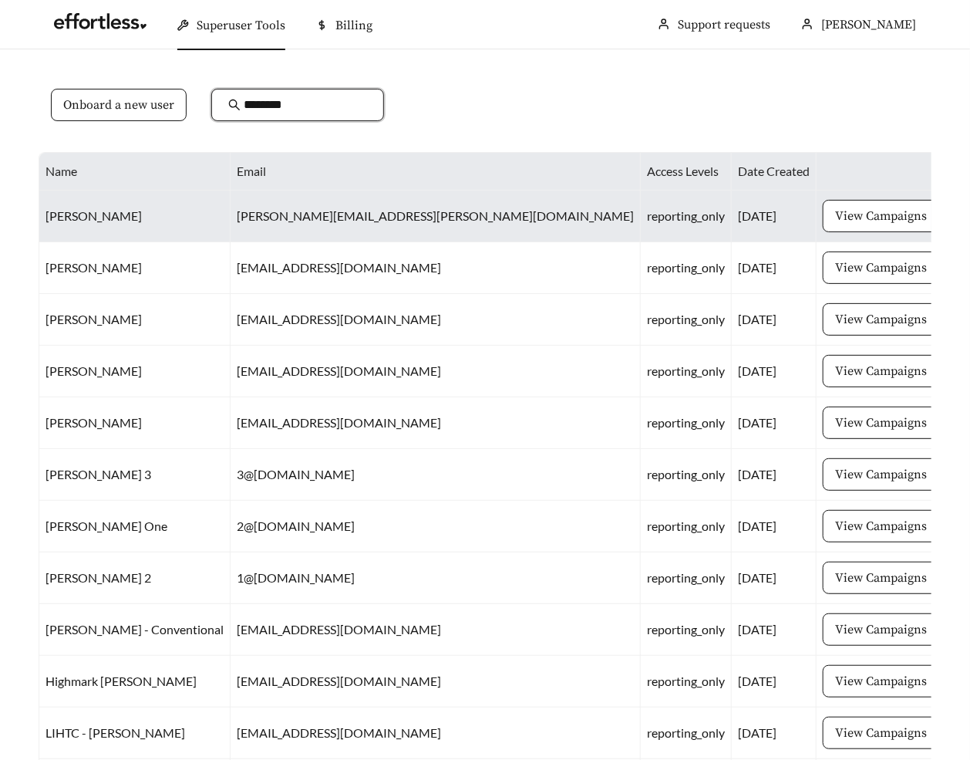 This screenshot has height=760, width=970. Describe the element at coordinates (686, 171) in the screenshot. I see `th: Access Levels` at that location.